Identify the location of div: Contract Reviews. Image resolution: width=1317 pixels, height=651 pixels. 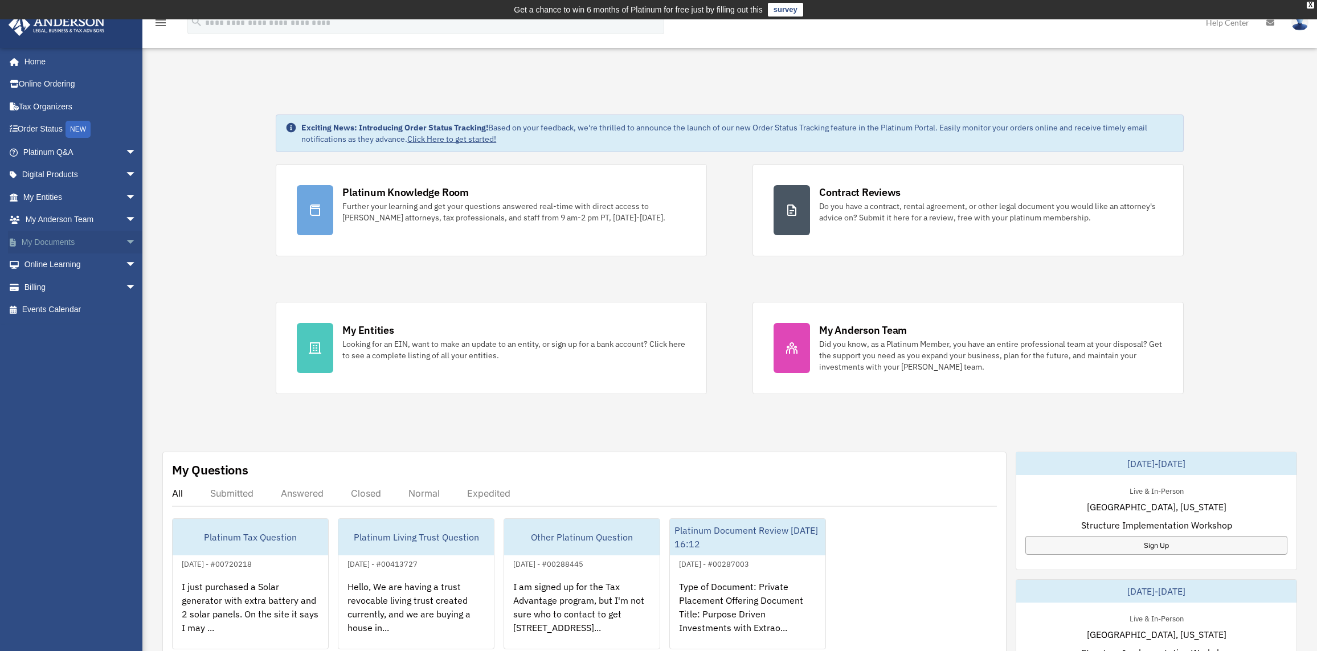
(859, 192).